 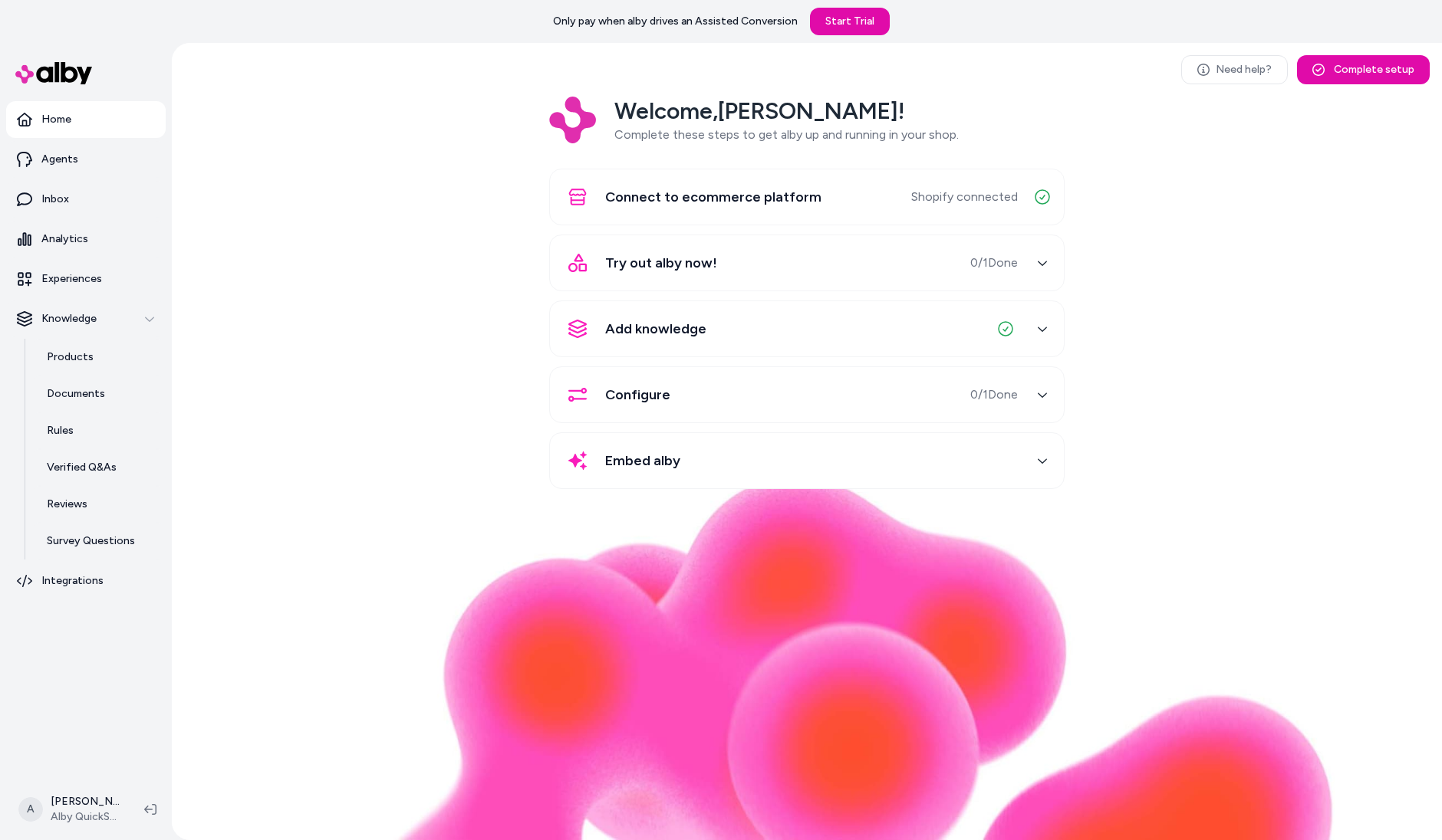 What do you see at coordinates (55, 199) in the screenshot?
I see `p: Inbox` at bounding box center [55, 199].